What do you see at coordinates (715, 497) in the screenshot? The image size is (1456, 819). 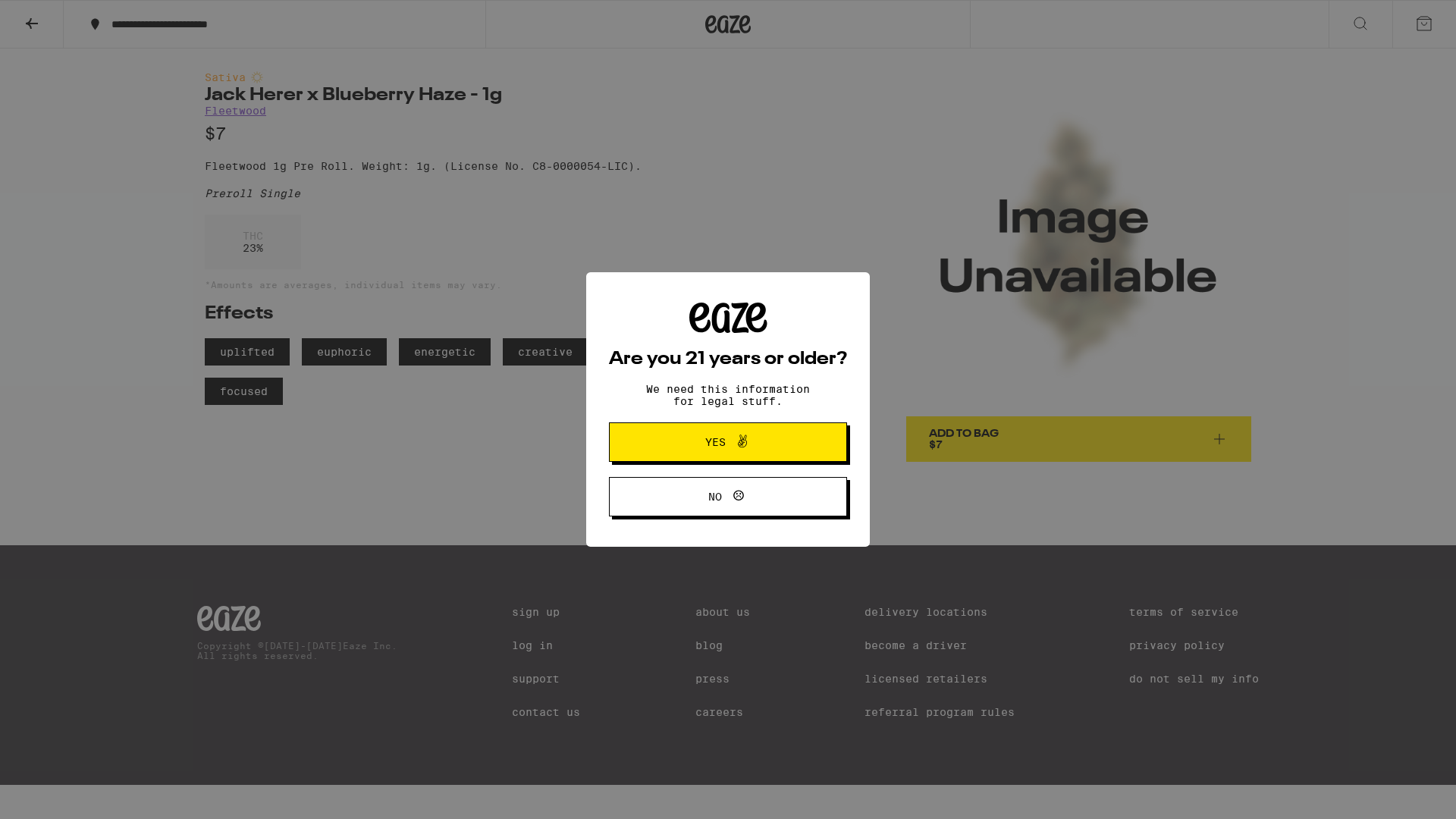 I see `span: No` at bounding box center [715, 497].